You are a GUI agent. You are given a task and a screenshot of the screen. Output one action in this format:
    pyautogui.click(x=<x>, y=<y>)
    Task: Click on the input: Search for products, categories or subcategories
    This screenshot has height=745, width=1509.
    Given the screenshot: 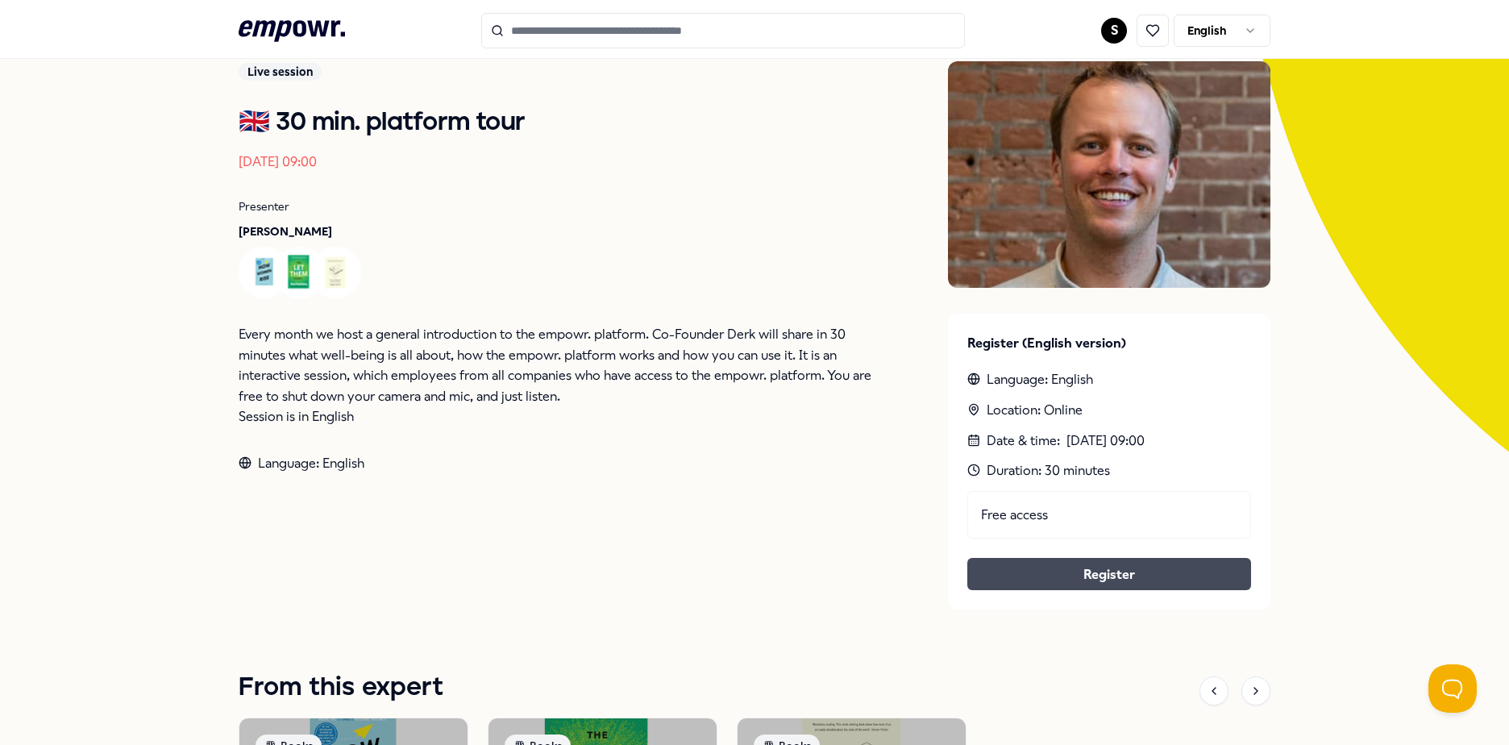 What is the action you would take?
    pyautogui.click(x=723, y=31)
    